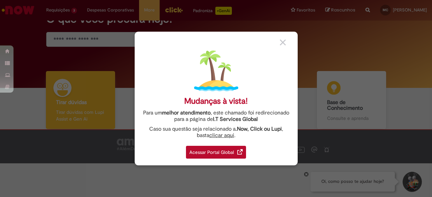  What do you see at coordinates (216, 71) in the screenshot?
I see `img: island.png` at bounding box center [216, 71].